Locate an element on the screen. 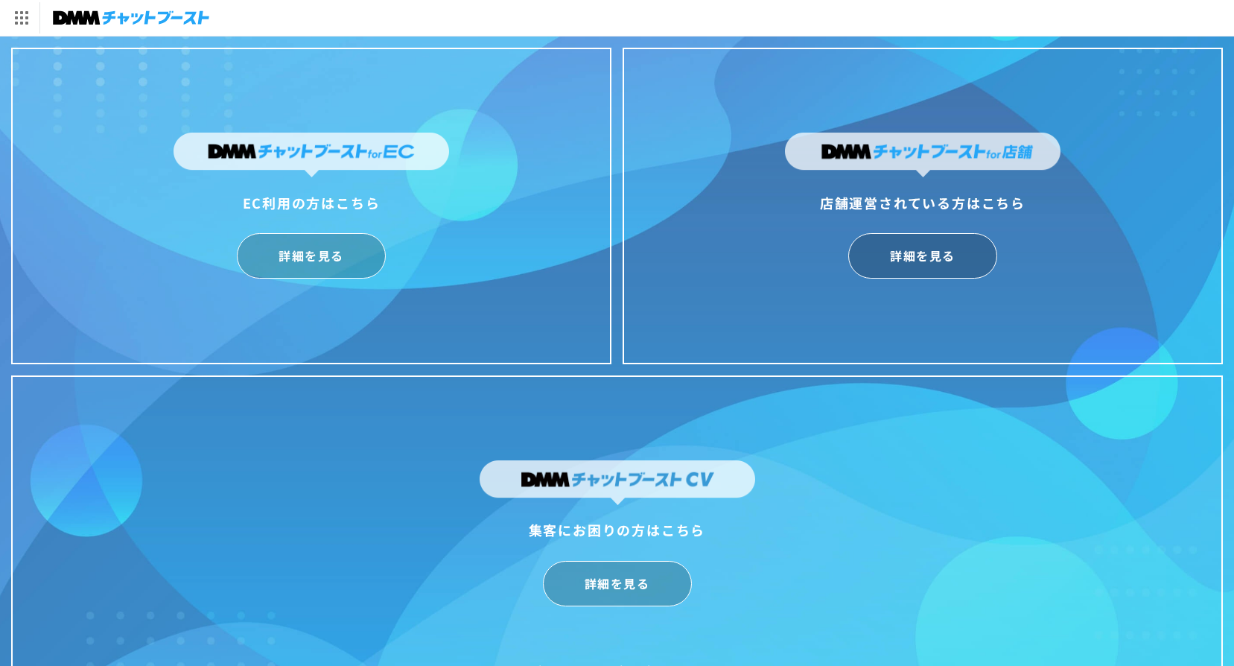 The width and height of the screenshot is (1234, 666). img: DMMチャットブーストfor店舗 is located at coordinates (923, 155).